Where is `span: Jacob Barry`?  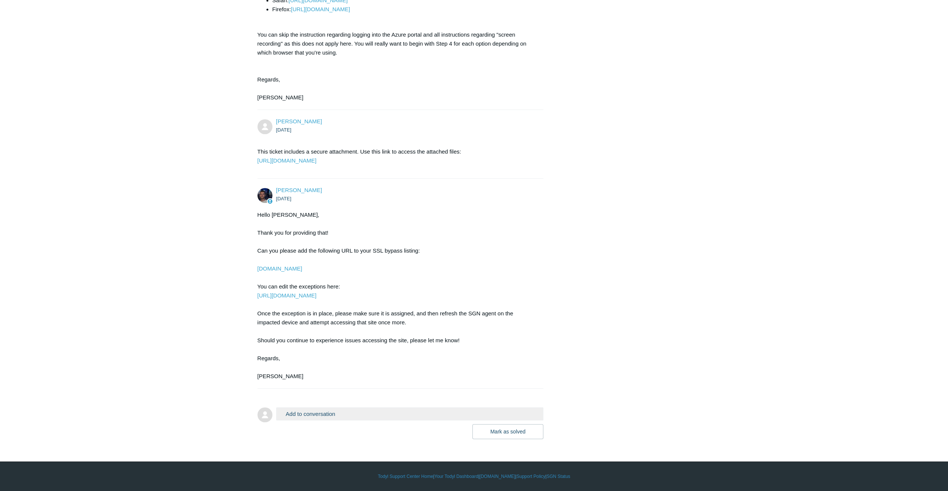 span: Jacob Barry is located at coordinates (299, 121).